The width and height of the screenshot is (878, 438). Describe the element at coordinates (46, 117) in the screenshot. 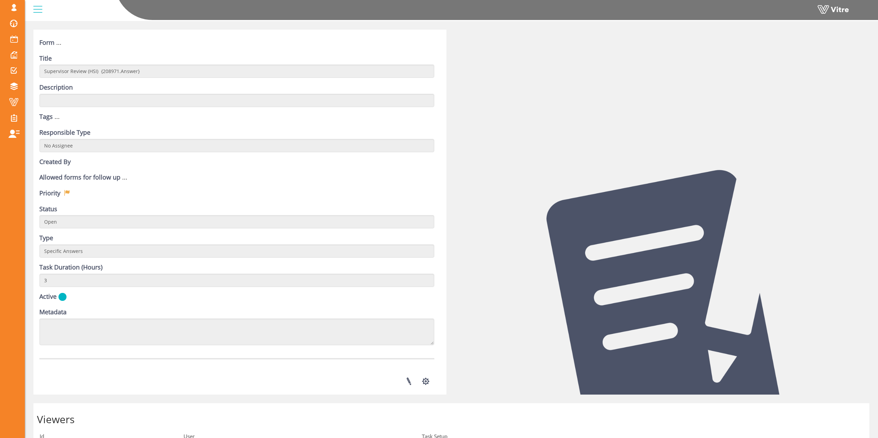

I see `label: Tags` at that location.